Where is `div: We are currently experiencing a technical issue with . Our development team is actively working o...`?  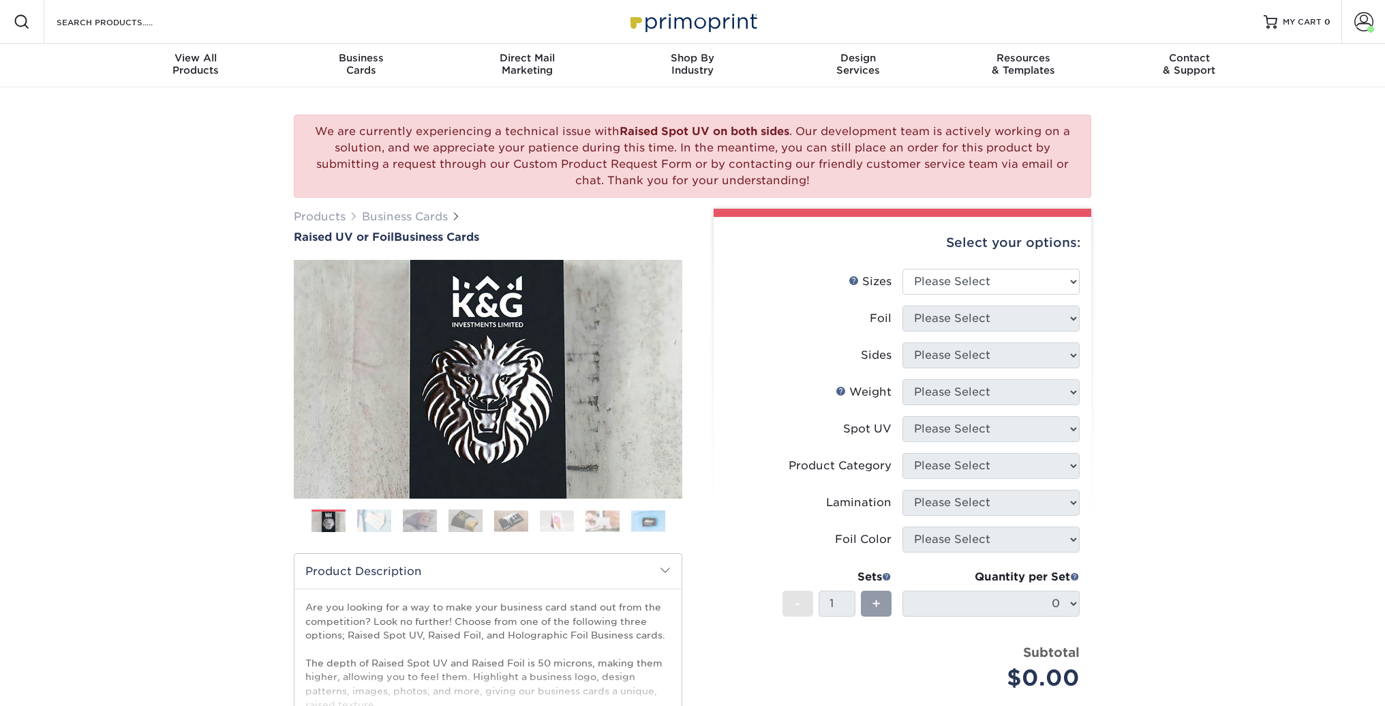
div: We are currently experiencing a technical issue with . Our development team is actively working o... is located at coordinates (693, 156).